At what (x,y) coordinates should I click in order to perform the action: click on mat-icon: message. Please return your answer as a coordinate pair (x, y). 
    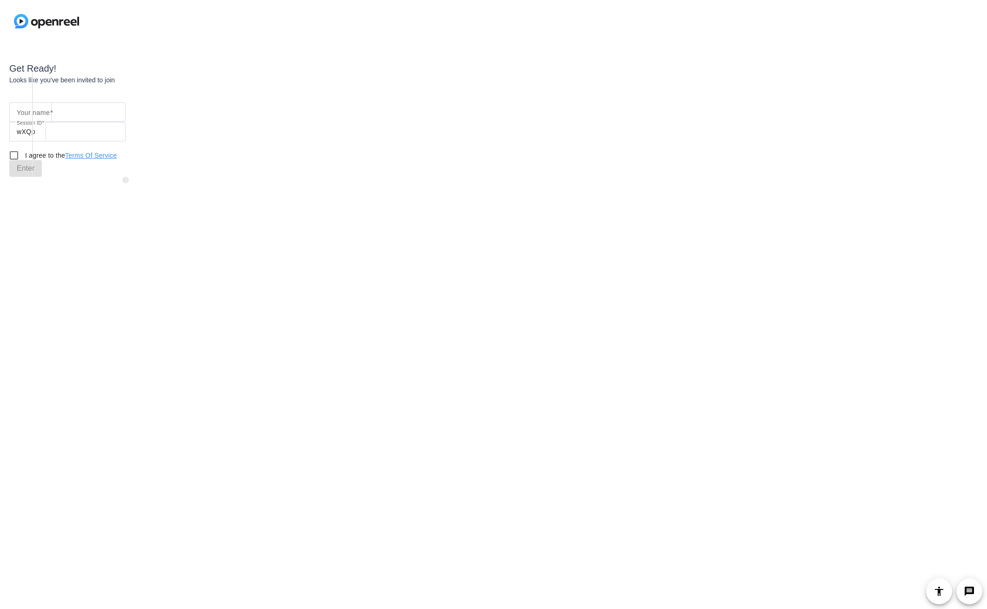
    Looking at the image, I should click on (970, 591).